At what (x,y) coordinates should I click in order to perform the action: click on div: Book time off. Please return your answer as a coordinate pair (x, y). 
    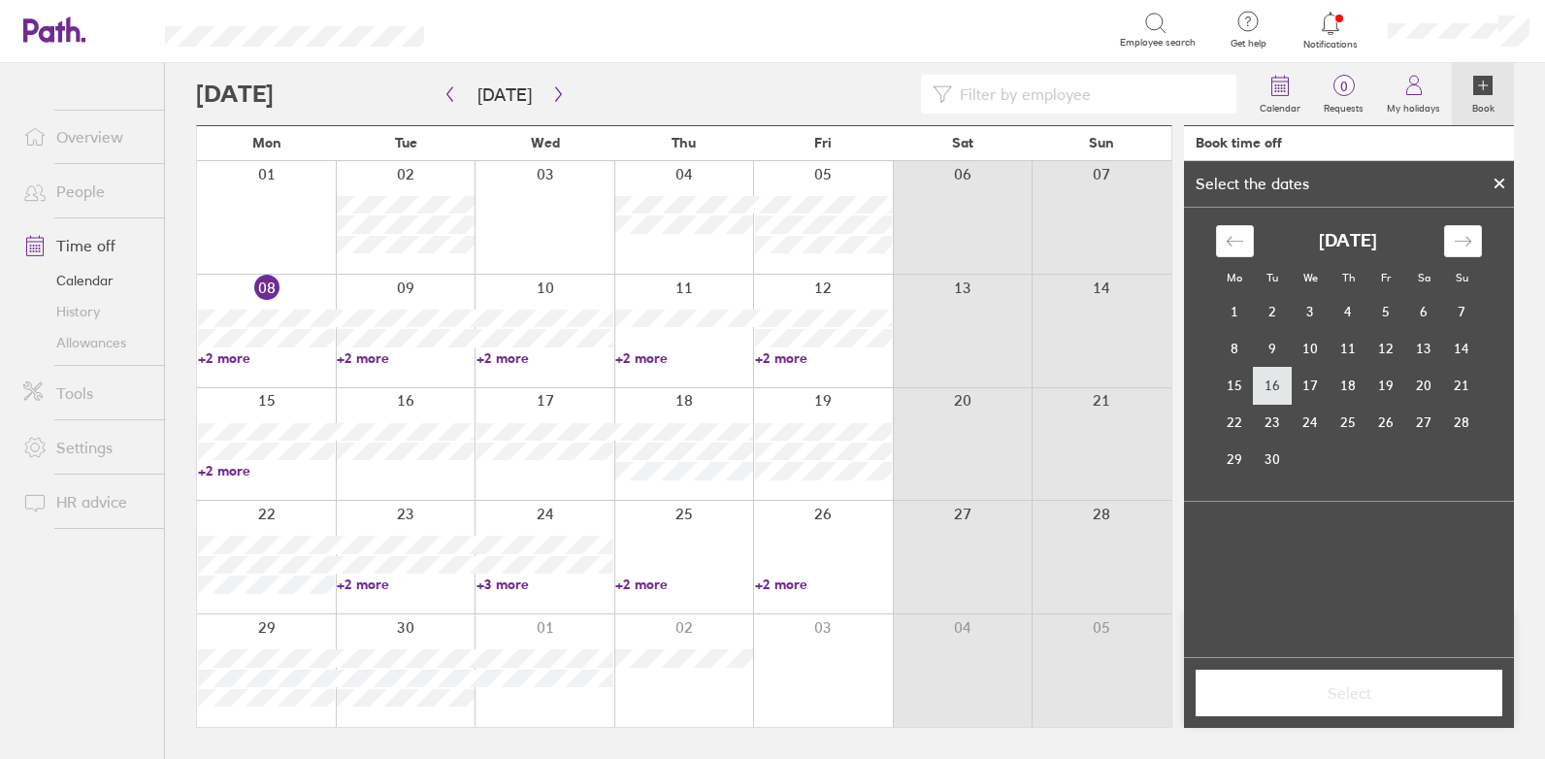
    Looking at the image, I should click on (1239, 143).